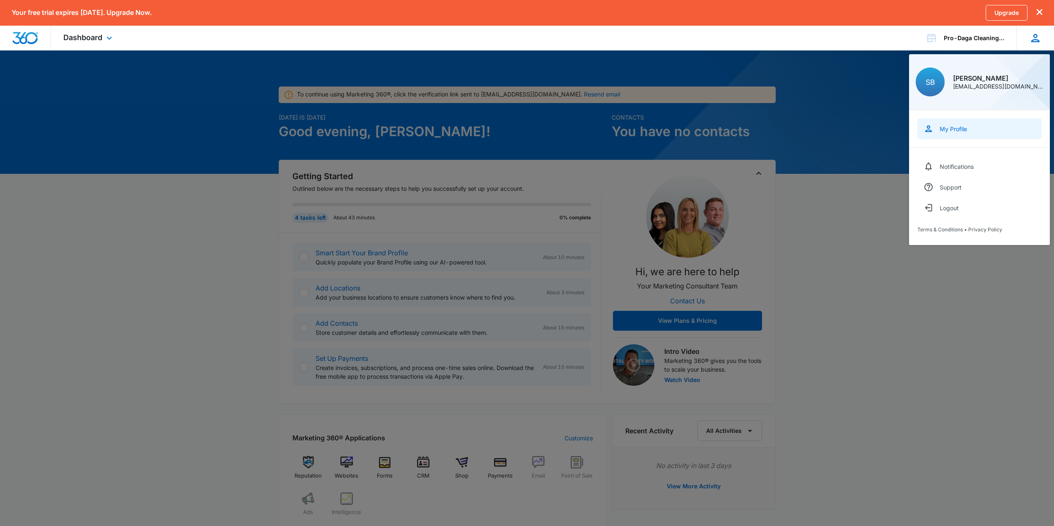 The height and width of the screenshot is (526, 1054). Describe the element at coordinates (940, 229) in the screenshot. I see `a: Terms & Conditions` at that location.